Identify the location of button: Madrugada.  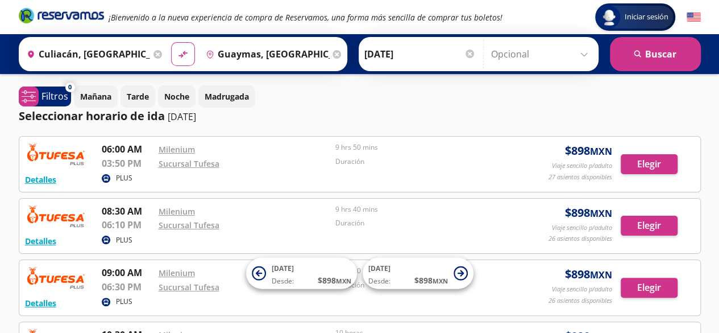
(227, 96).